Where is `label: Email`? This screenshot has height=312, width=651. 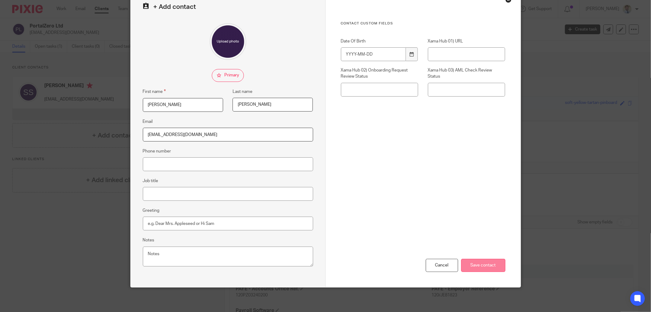 label: Email is located at coordinates (148, 122).